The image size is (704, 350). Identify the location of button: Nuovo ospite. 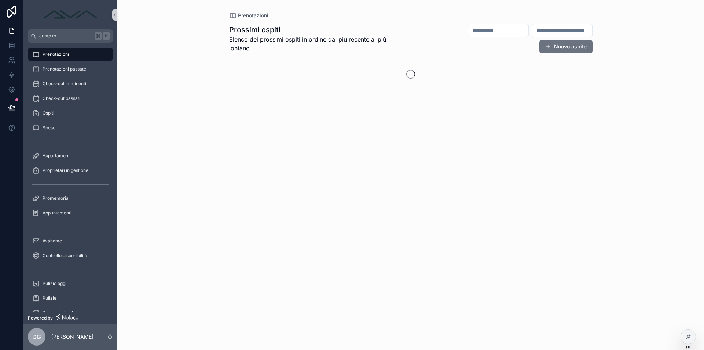
(566, 47).